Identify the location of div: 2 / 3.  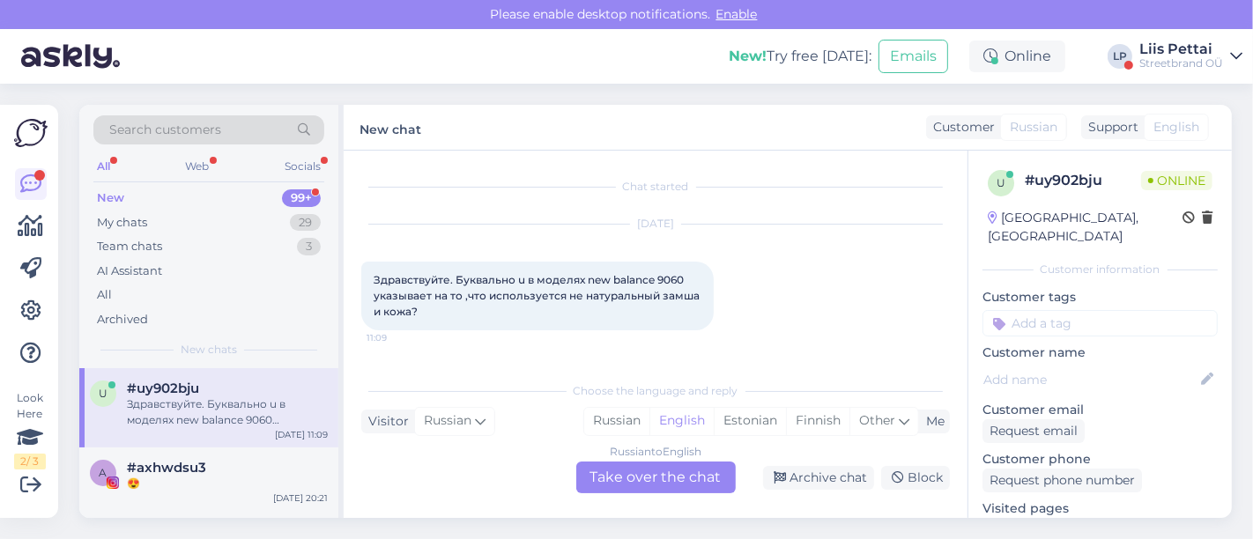
(30, 462).